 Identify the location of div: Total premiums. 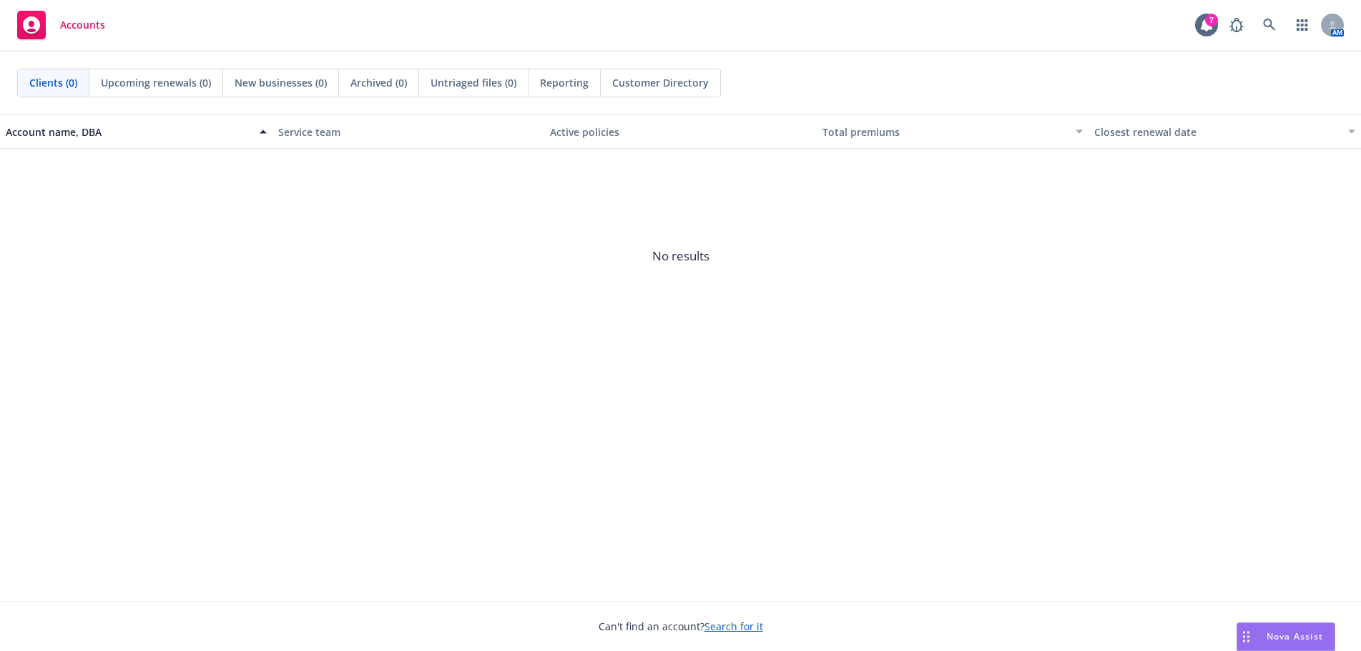
(945, 132).